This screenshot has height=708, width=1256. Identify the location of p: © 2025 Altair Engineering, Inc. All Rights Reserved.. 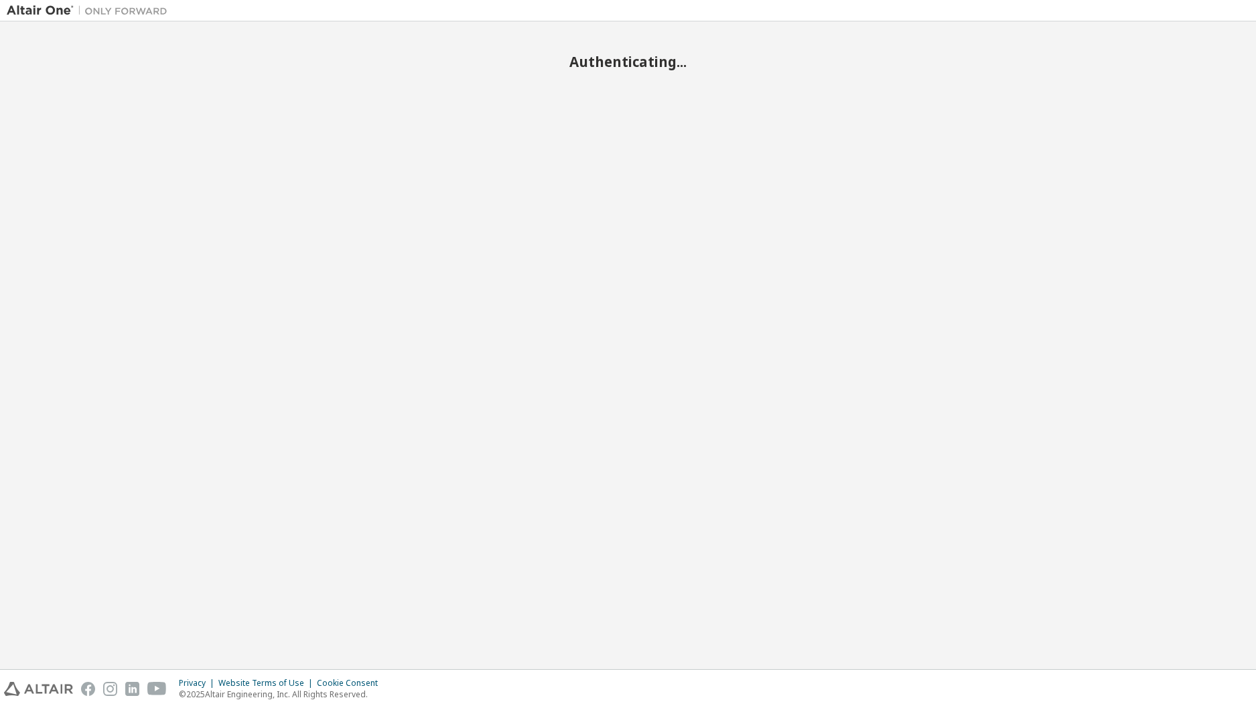
(282, 694).